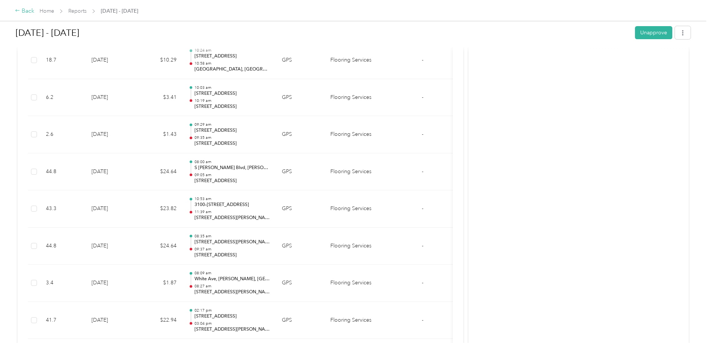  Describe the element at coordinates (25, 11) in the screenshot. I see `div: Back` at that location.